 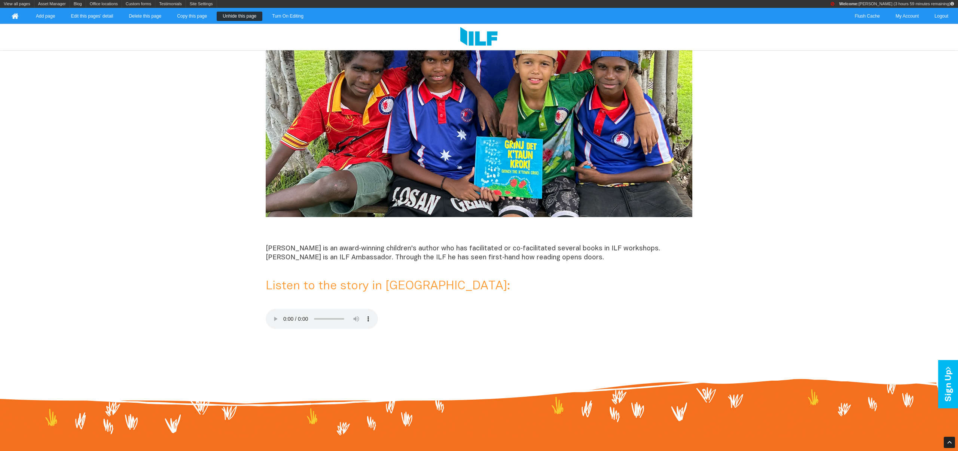 What do you see at coordinates (45, 16) in the screenshot?
I see `a: Add page` at bounding box center [45, 16].